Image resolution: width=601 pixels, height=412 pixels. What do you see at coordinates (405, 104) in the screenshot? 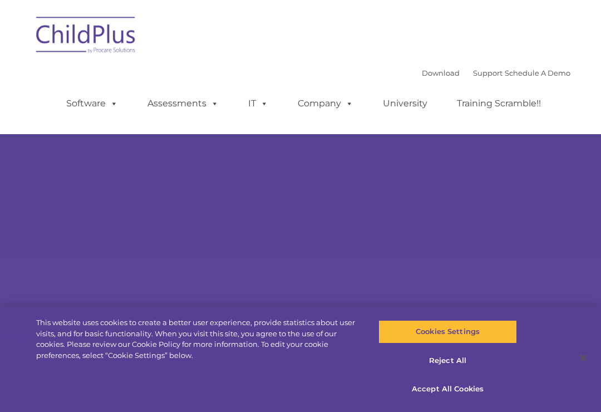
I see `a: University` at bounding box center [405, 104].